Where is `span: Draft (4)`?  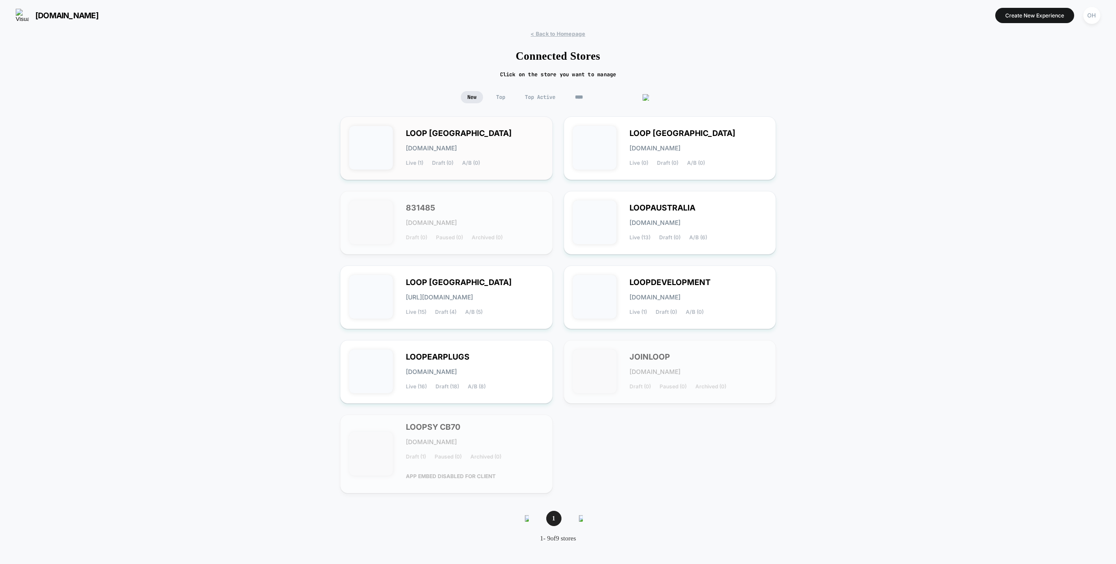 span: Draft (4) is located at coordinates (446, 312).